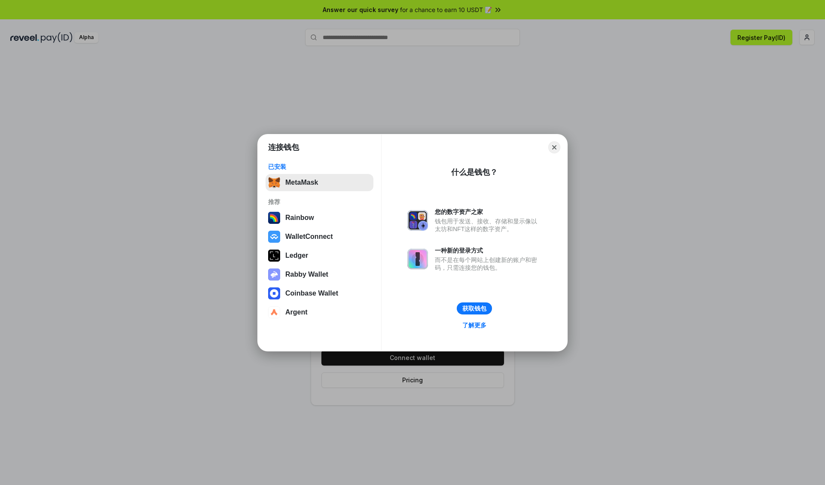 The image size is (825, 485). I want to click on div: Argent, so click(296, 312).